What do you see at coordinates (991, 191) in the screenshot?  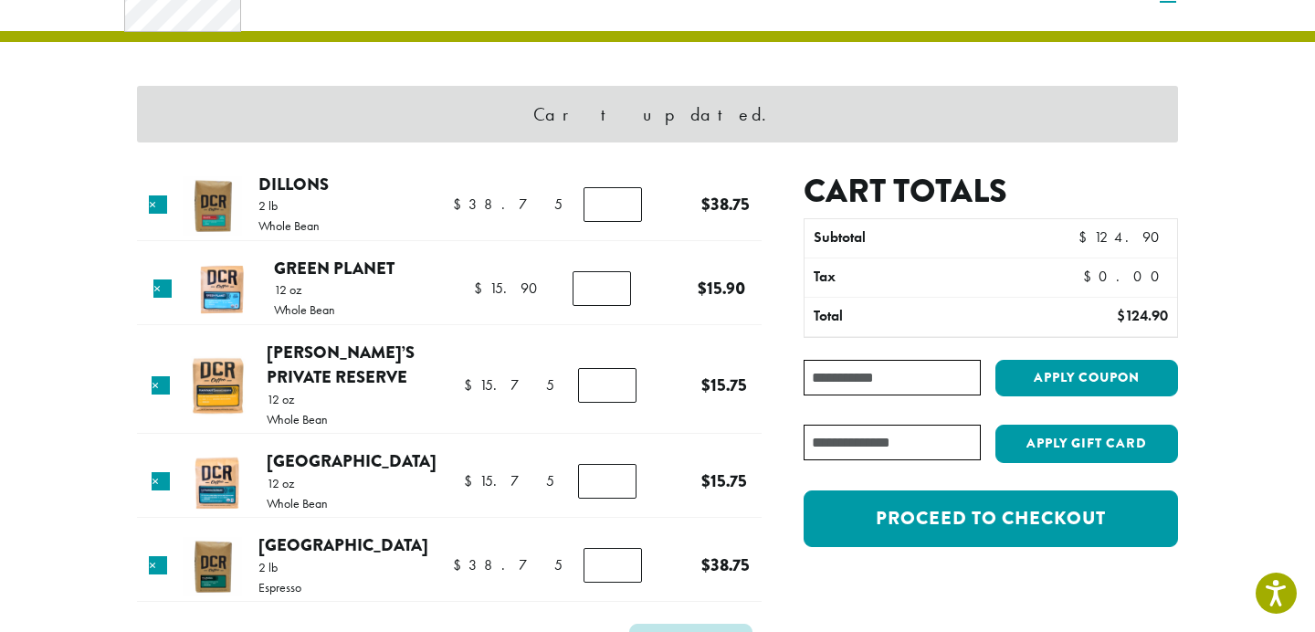 I see `h2: Cart totals` at bounding box center [991, 191].